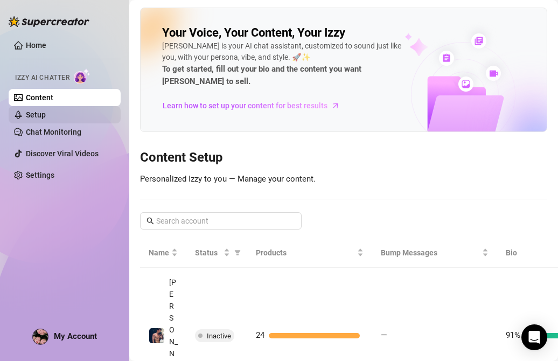 Image resolution: width=558 pixels, height=361 pixels. Describe the element at coordinates (430, 253) in the screenshot. I see `span: Bump Messages` at that location.